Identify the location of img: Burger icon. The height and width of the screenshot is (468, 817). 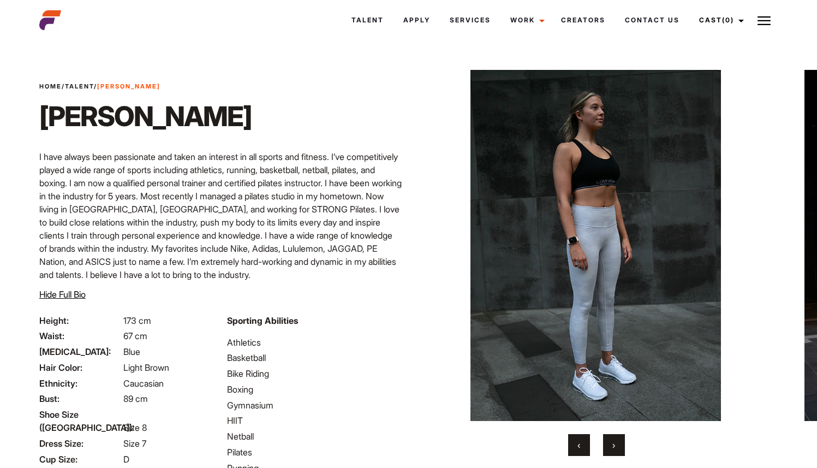
(764, 21).